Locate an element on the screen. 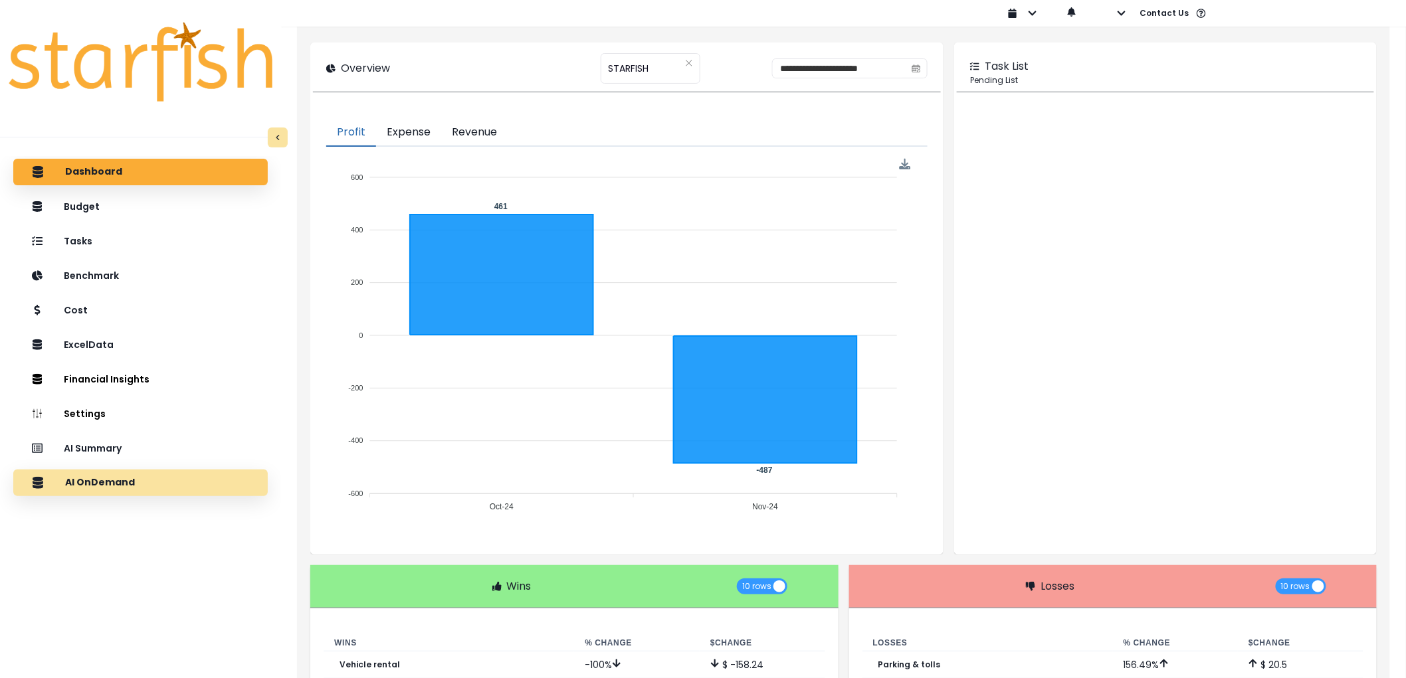  button: Expense is located at coordinates (409, 133).